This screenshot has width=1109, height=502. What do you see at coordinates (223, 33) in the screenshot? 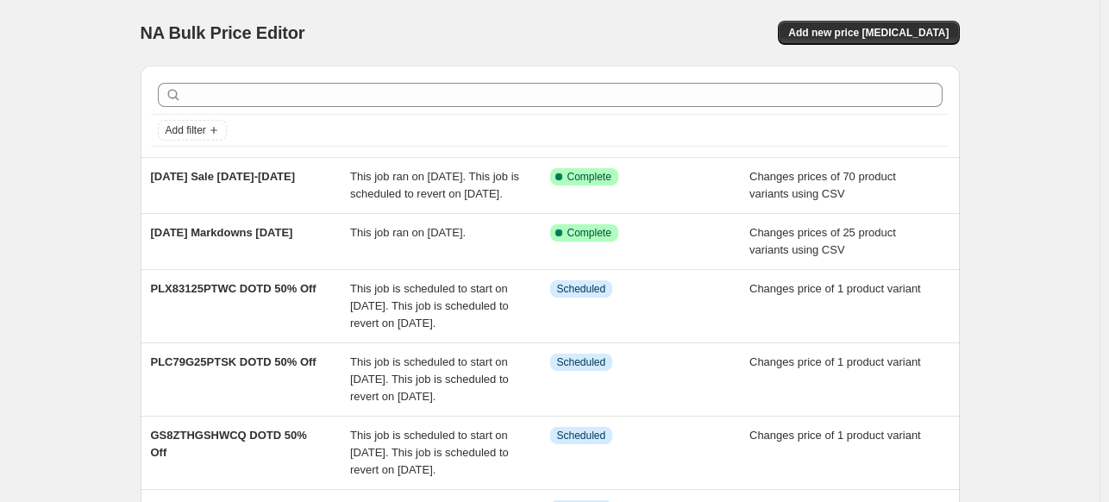
I see `span: NA Bulk Price Editor` at bounding box center [223, 33].